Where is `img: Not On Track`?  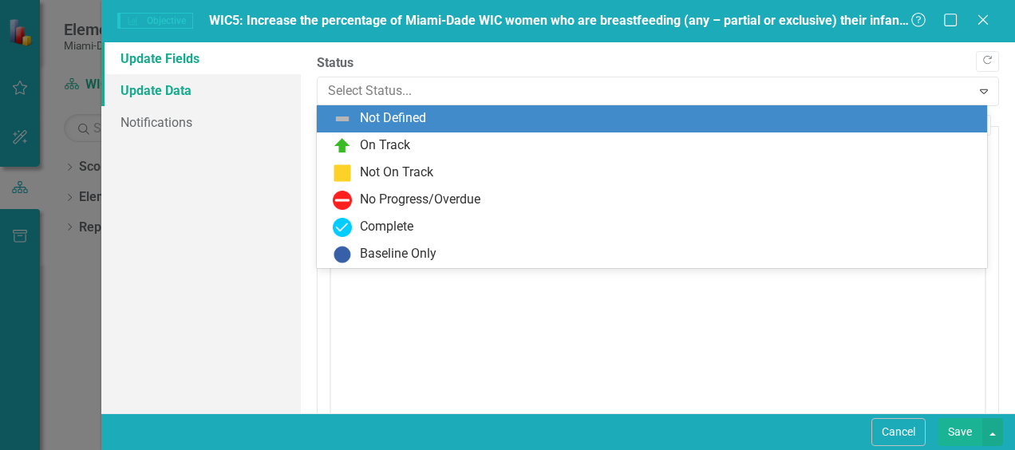
img: Not On Track is located at coordinates (342, 173).